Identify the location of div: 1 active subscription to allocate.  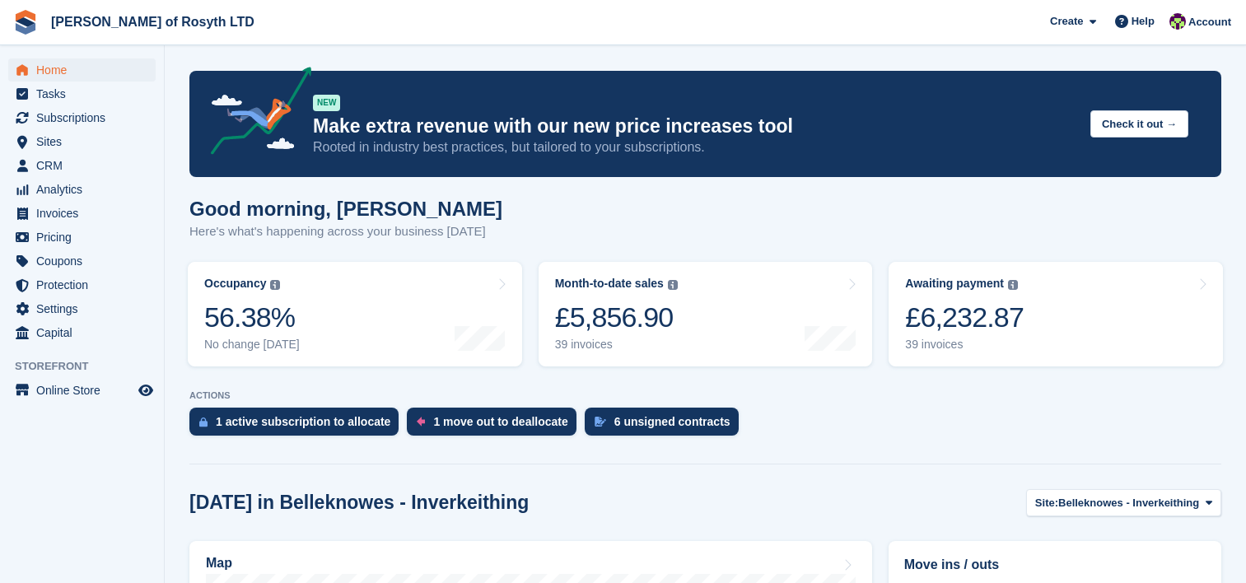
(303, 422).